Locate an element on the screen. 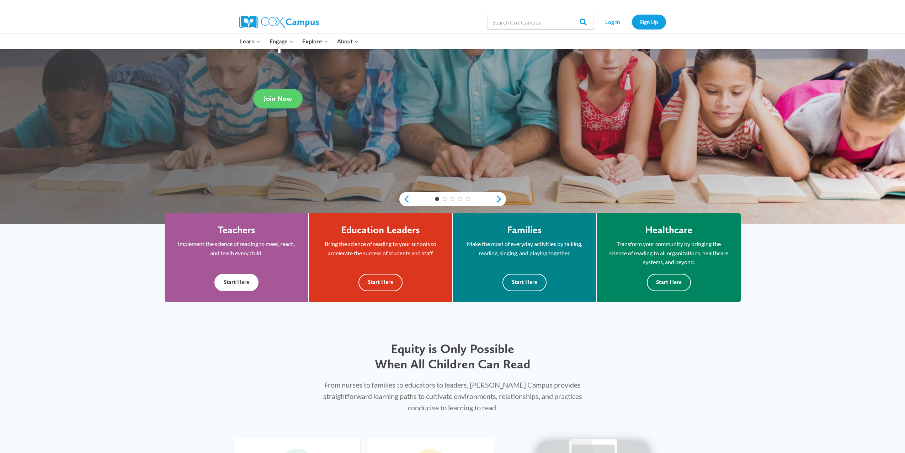 The height and width of the screenshot is (453, 905). a: previous is located at coordinates (405, 199).